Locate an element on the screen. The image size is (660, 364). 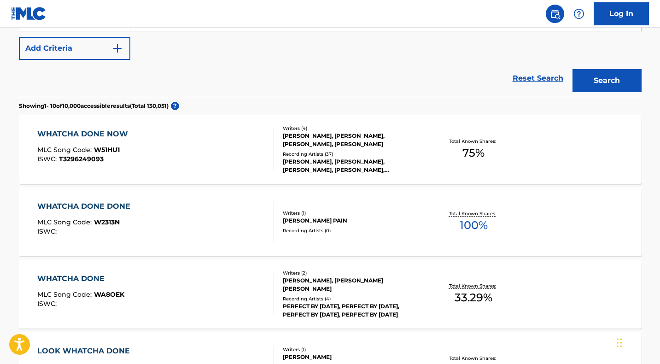
form: Search Form is located at coordinates (330, 53).